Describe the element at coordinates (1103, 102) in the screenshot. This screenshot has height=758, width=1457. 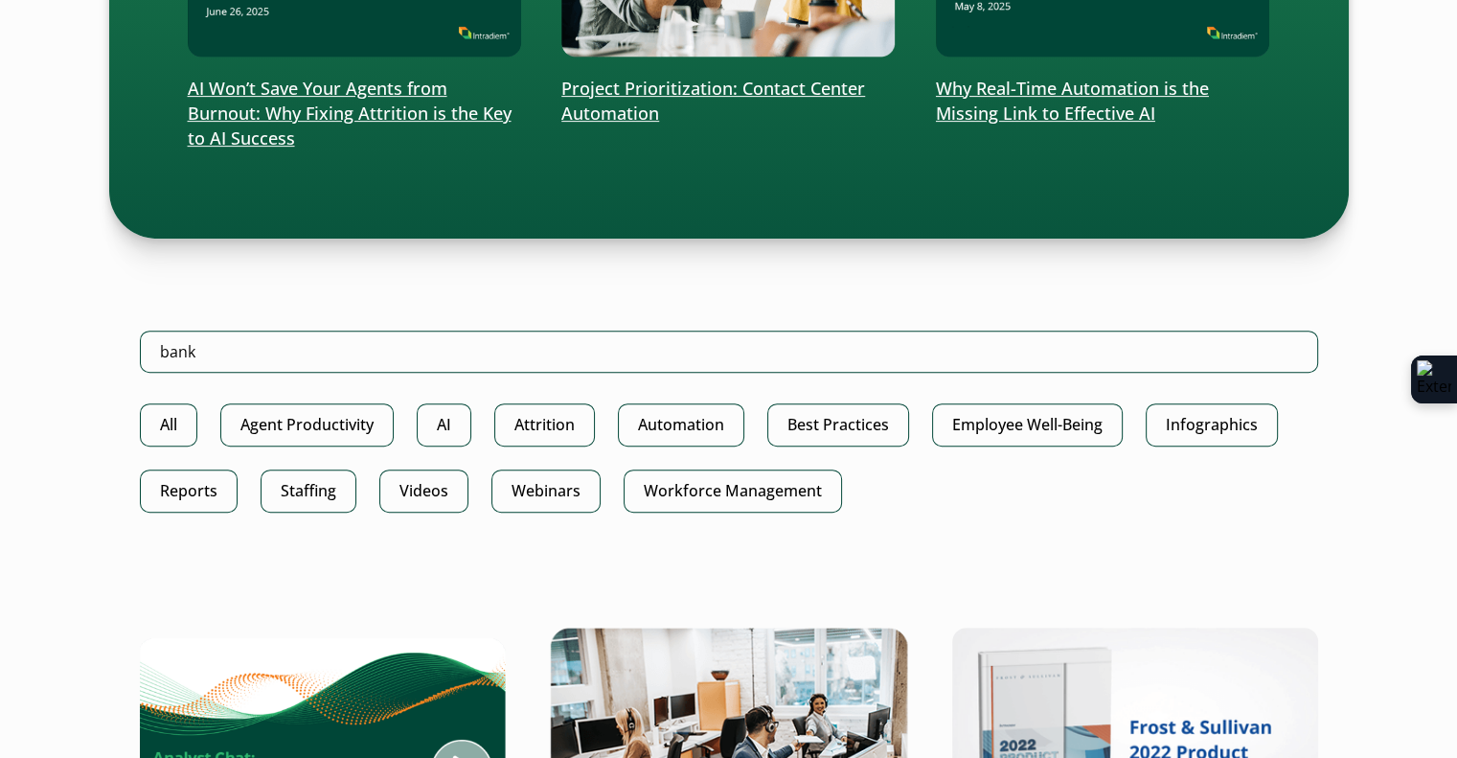
I see `p: Why Real-Time Automation is the Missing Link to Effective AI` at that location.